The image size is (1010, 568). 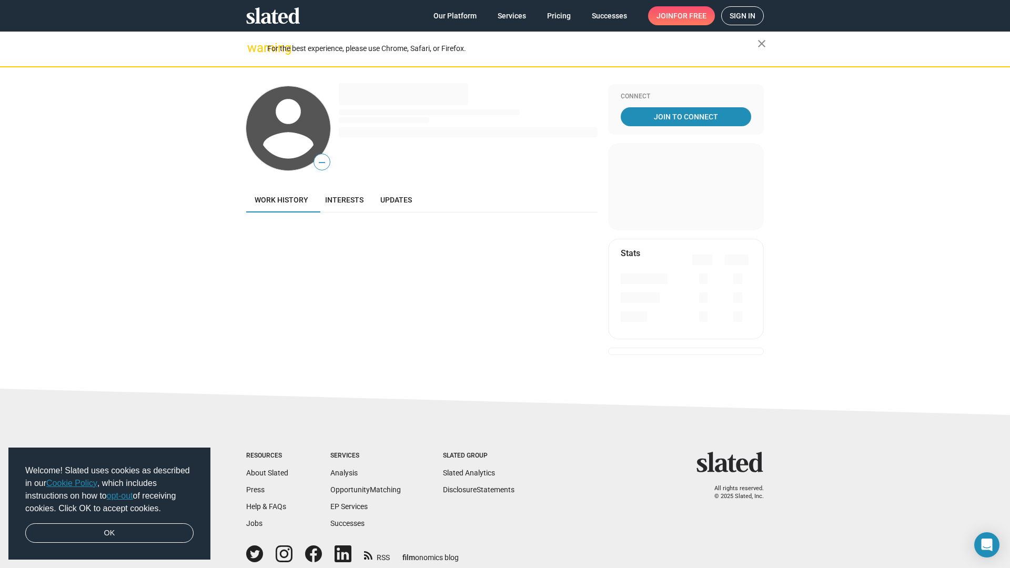 I want to click on span: Interests, so click(x=344, y=200).